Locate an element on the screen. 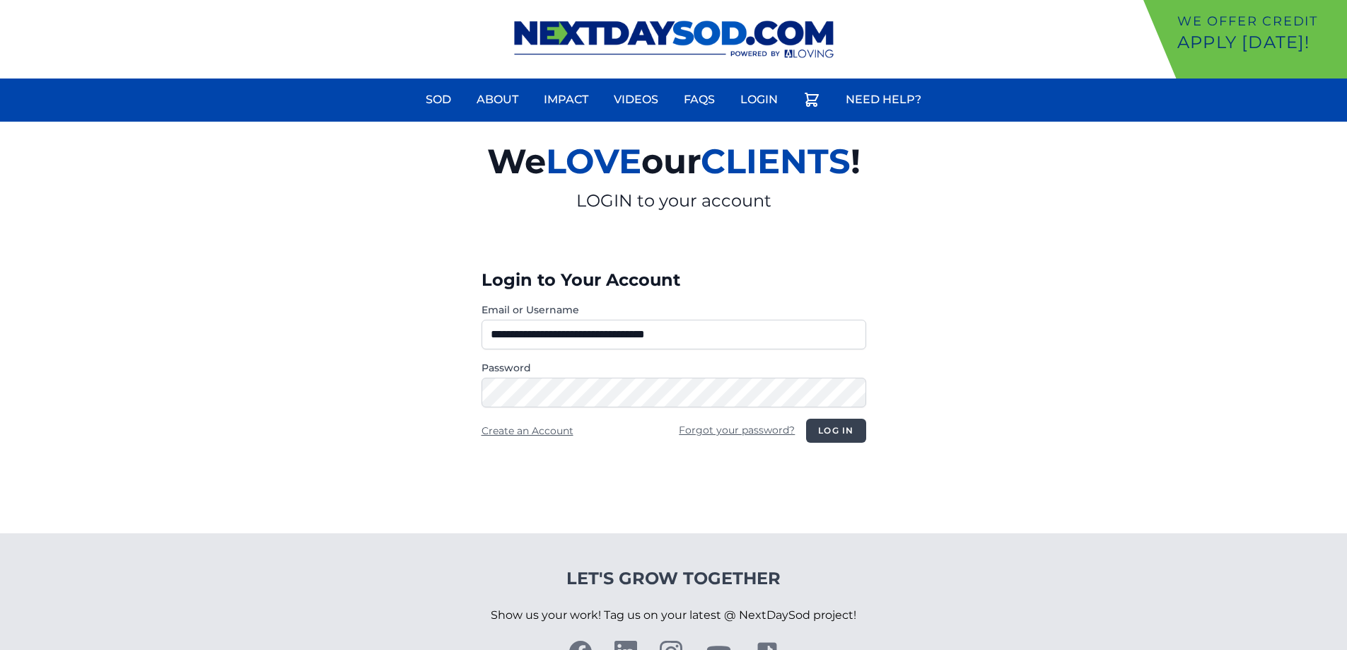 This screenshot has width=1347, height=650. a: Forgot your password? is located at coordinates (737, 430).